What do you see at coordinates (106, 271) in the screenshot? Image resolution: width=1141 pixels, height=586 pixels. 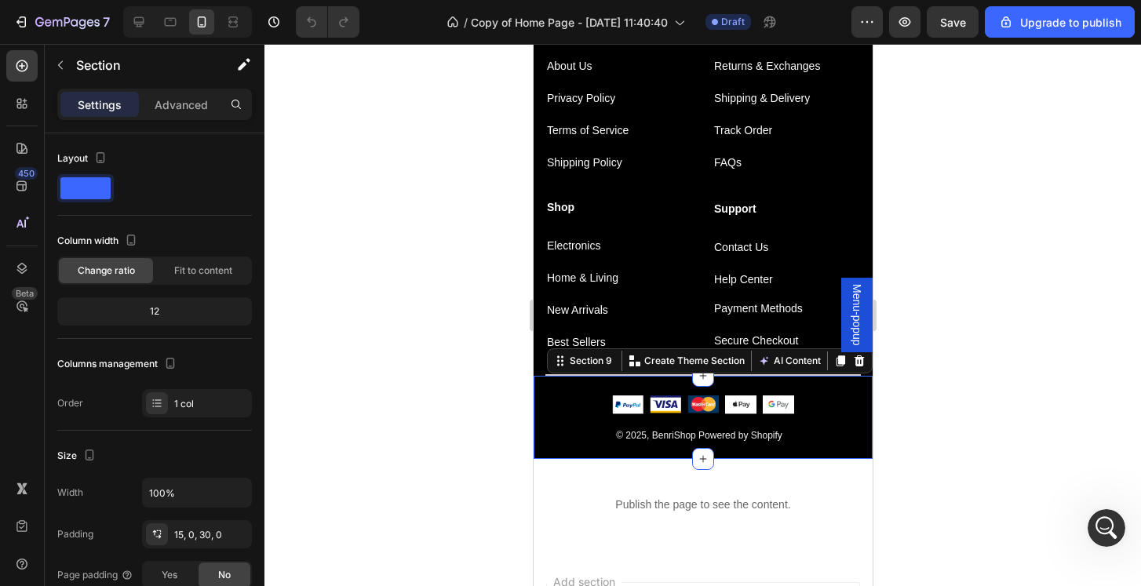 I see `span: Change ratio` at bounding box center [106, 271].